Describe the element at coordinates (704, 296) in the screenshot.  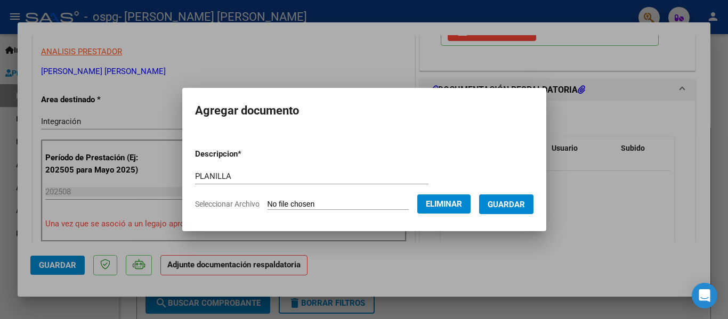
I see `div: Open Intercom Messenger` at that location.